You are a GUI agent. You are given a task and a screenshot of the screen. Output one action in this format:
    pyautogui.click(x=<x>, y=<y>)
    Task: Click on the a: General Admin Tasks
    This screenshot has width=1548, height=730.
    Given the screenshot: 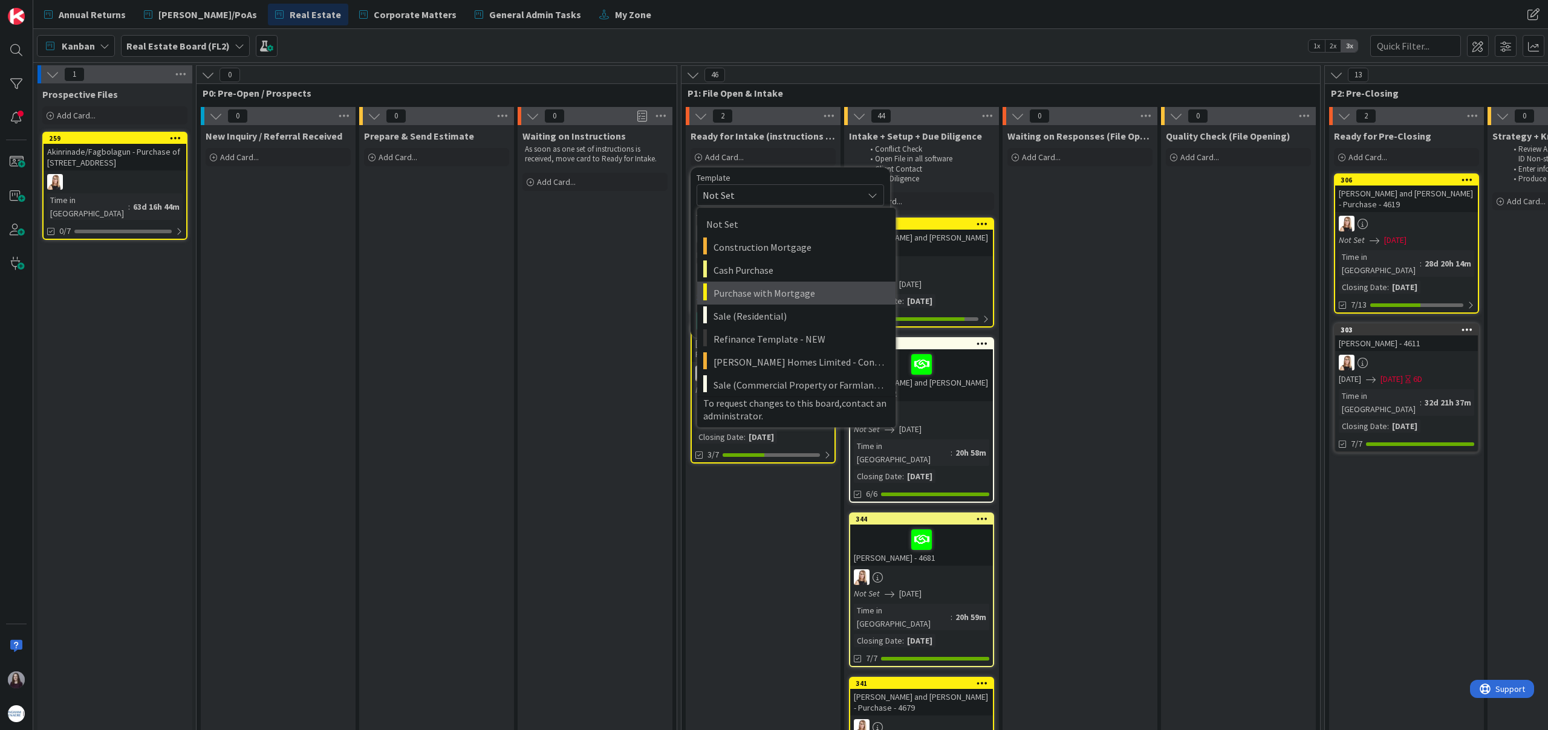 What is the action you would take?
    pyautogui.click(x=528, y=15)
    